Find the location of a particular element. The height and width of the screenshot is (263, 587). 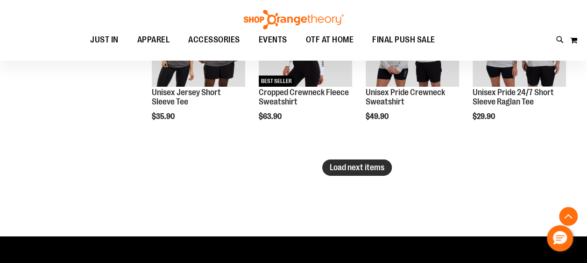

a: OTF AT HOME is located at coordinates (330, 40).